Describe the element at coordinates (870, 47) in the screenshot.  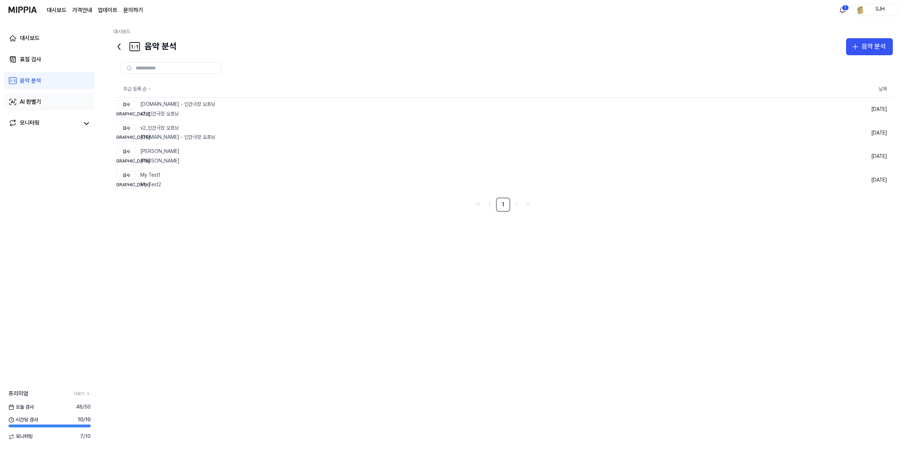
I see `button: 음악 분석` at that location.